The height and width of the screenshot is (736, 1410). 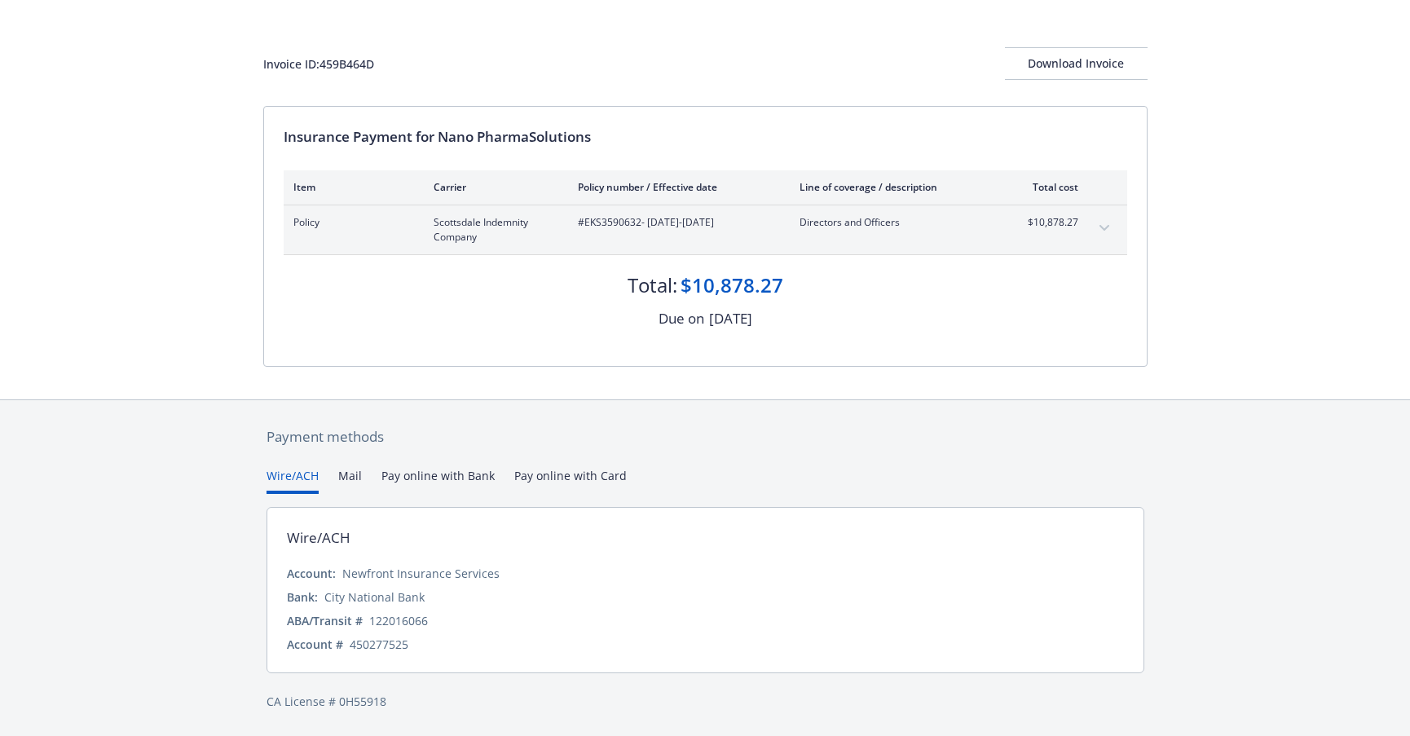 I want to click on div: Wire/ACH, so click(x=319, y=538).